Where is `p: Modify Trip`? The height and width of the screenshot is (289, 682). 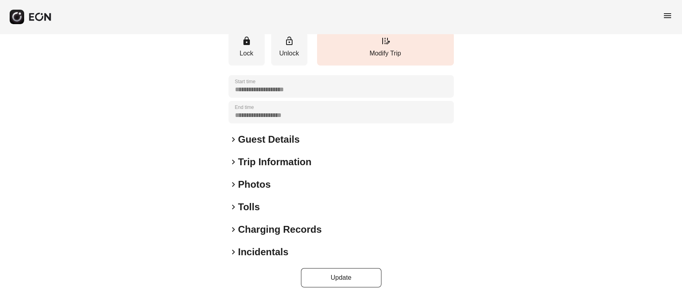 p: Modify Trip is located at coordinates (385, 53).